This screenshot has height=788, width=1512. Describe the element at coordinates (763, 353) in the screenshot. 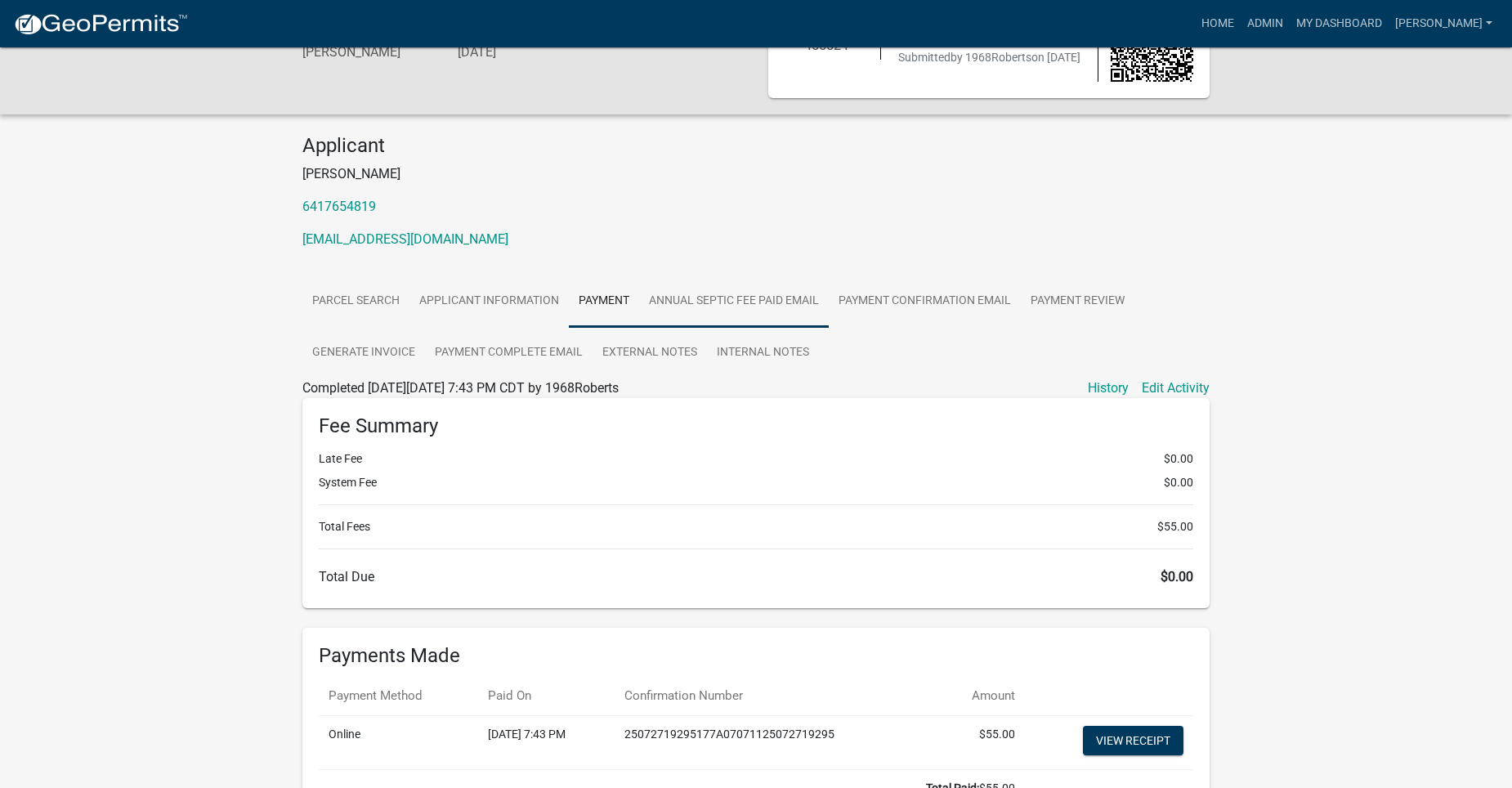

I see `a: Internal Notes` at that location.